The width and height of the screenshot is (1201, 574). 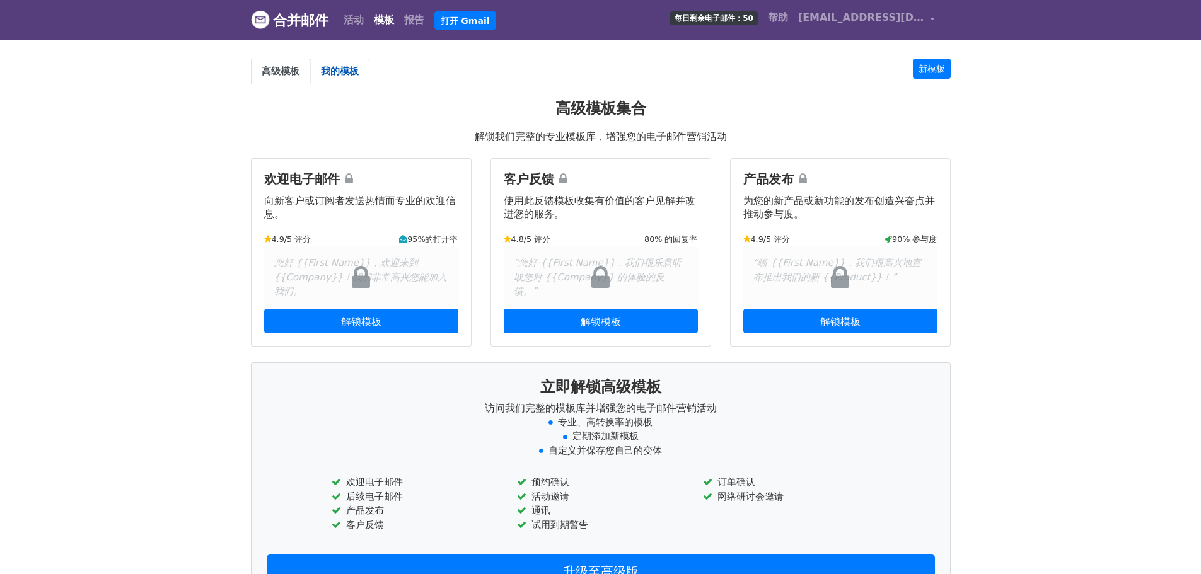 I want to click on font: 为您的新产品或新功能的发布创造兴奋点并推动参与度。, so click(x=839, y=207).